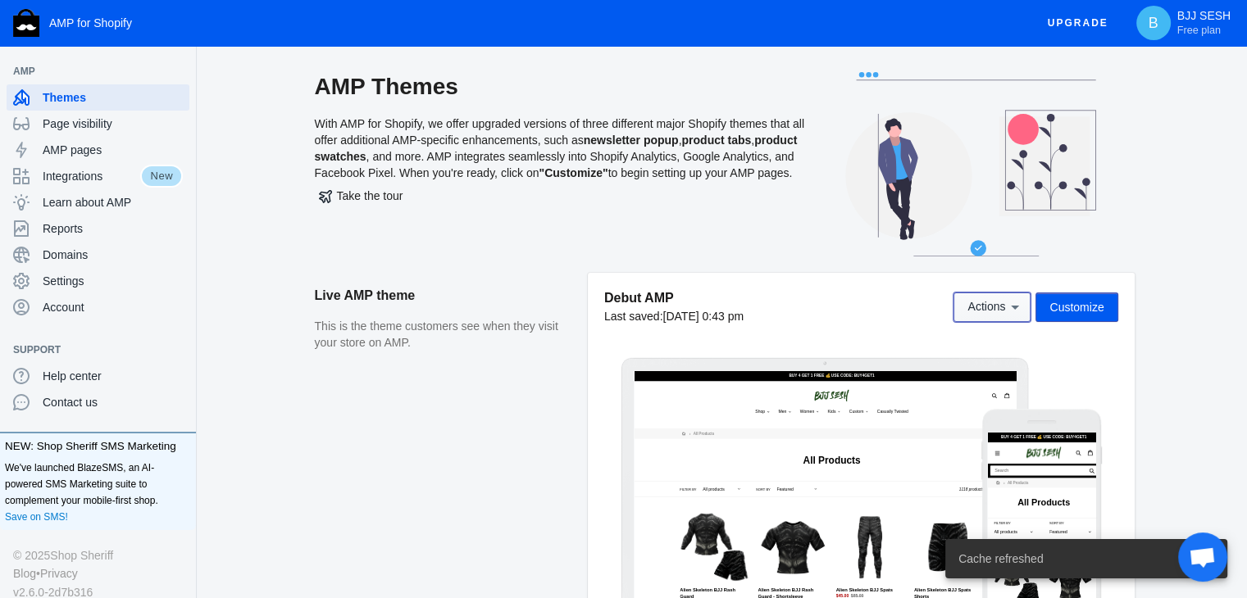 This screenshot has width=1247, height=598. Describe the element at coordinates (443, 334) in the screenshot. I see `p: This is the theme customers see when they visit your store on AMP.` at that location.